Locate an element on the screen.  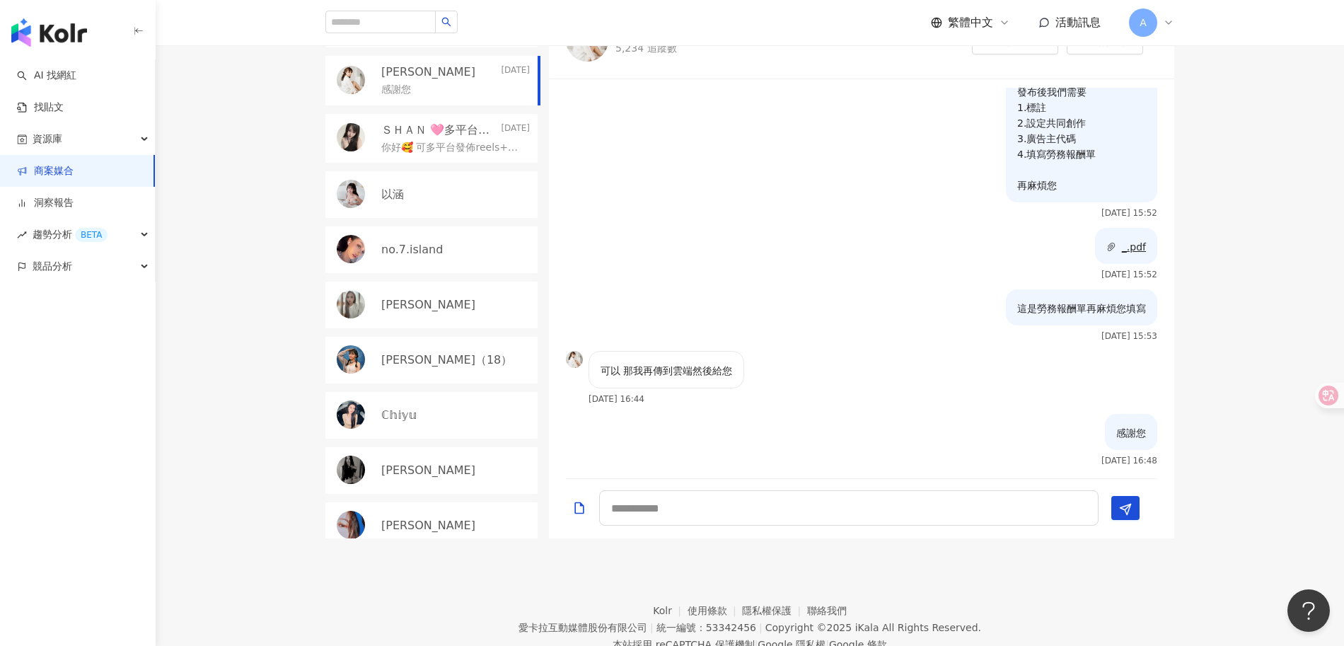
p: 你好🥰 可多平台發佈reels+於dcard、部落格簡單導入影片 Youtube /tiktok/小紅書/IG/FB/痞客邦/Dcard 並會分享至各大多個相關社團 - FB🩷商業模式 [URL... is located at coordinates (453, 148).